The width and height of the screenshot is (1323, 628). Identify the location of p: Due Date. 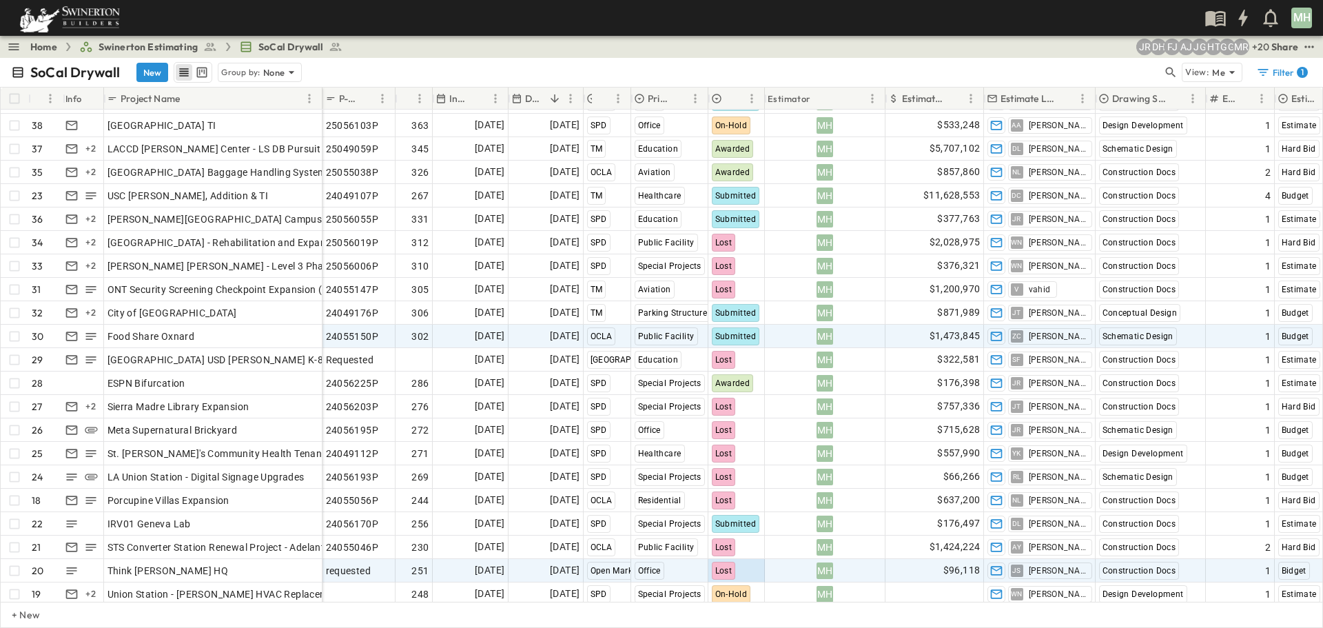
(535, 99).